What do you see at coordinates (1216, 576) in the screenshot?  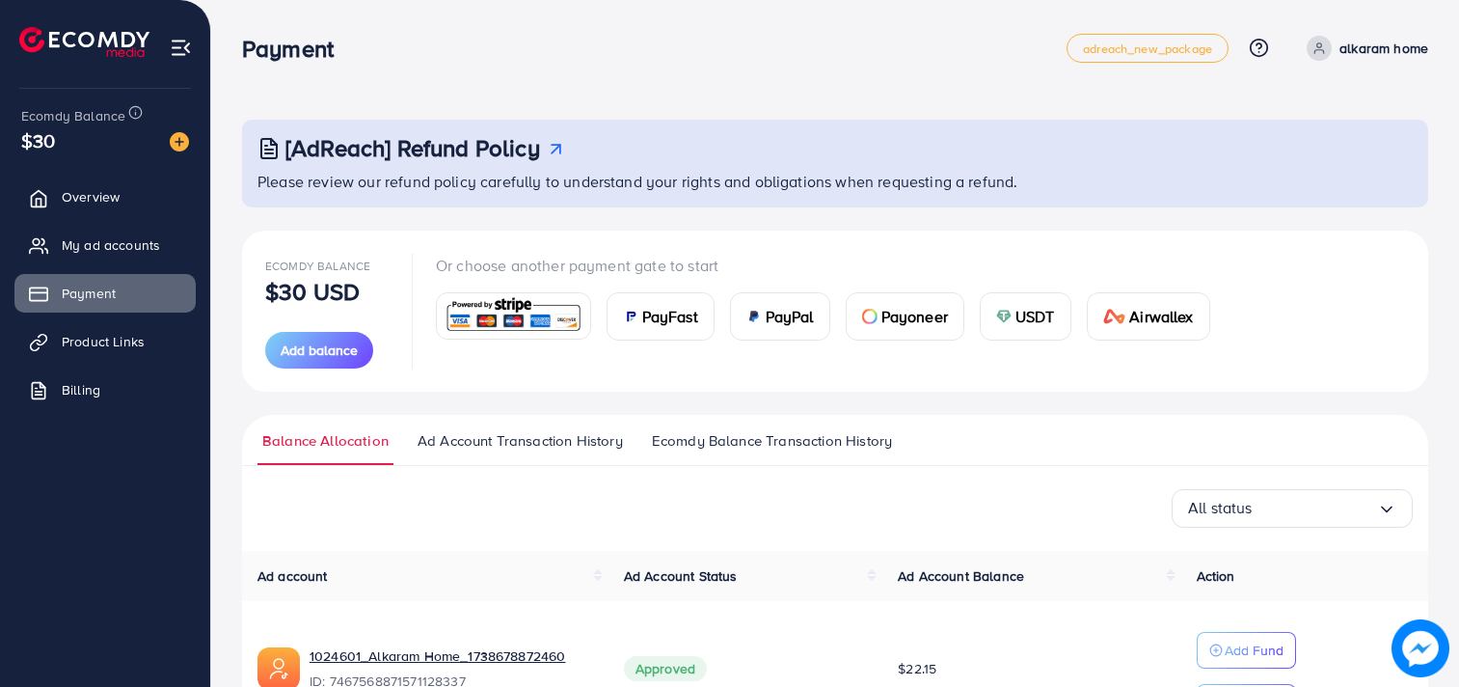 I see `span: Action` at bounding box center [1216, 576].